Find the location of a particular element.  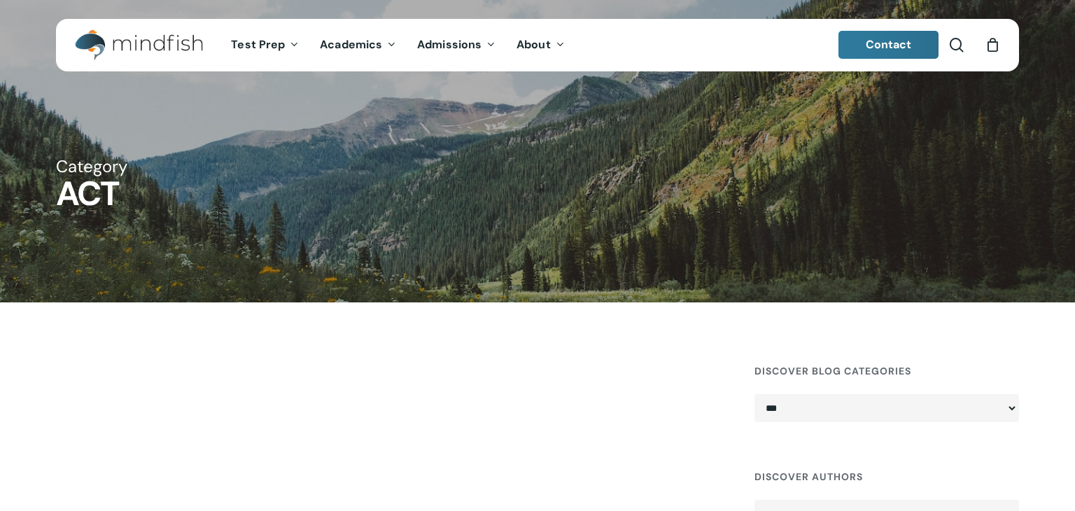

a: Cart is located at coordinates (992, 45).